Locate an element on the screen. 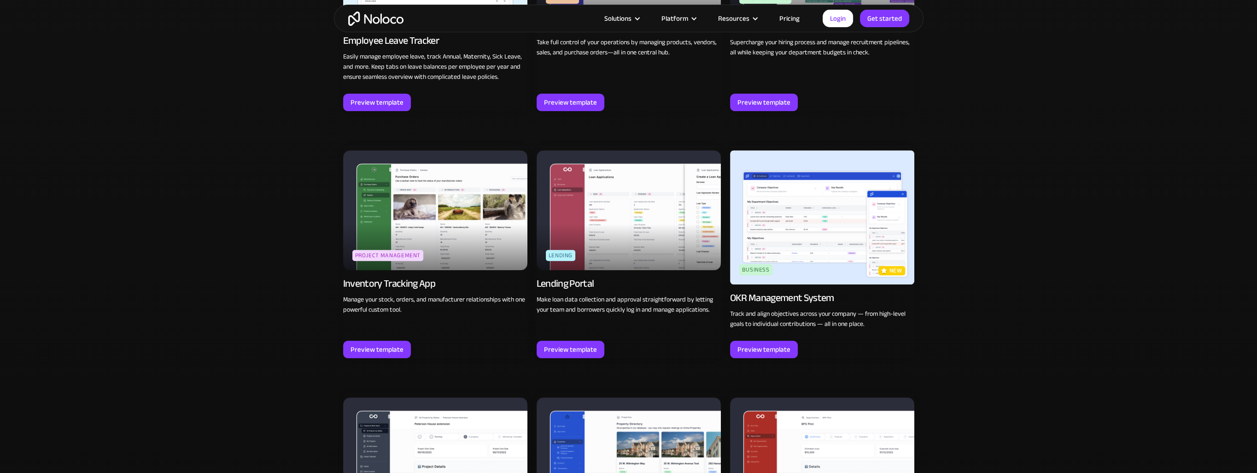 The image size is (1257, 473). p: Take full control of your operations by managing products, vendors, sales, and purchase orders—al... is located at coordinates (629, 47).